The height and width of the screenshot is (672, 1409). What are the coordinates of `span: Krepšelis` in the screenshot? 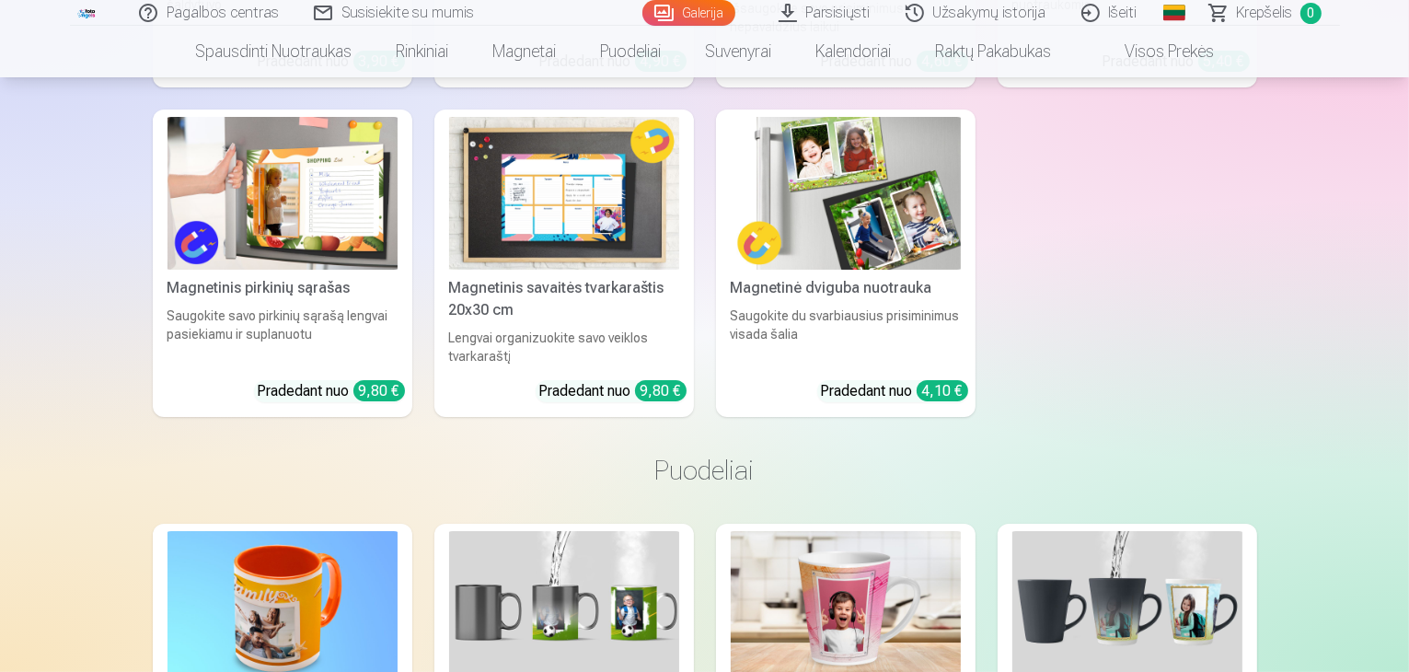 It's located at (1265, 13).